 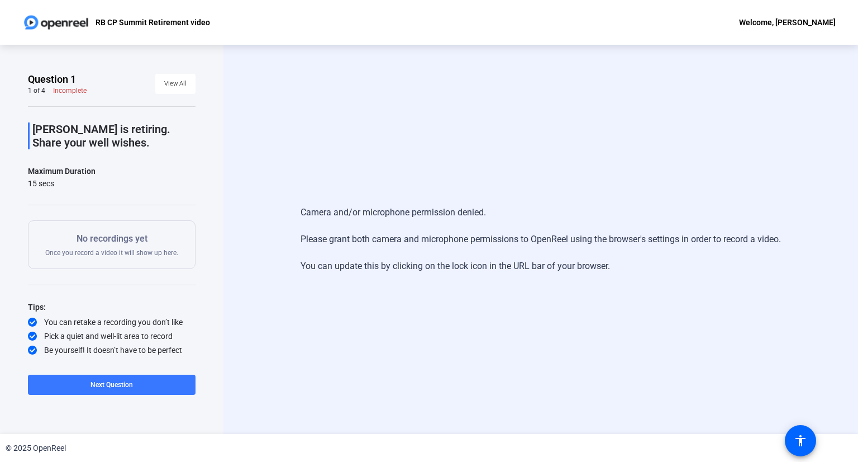 I want to click on button: Next Question, so click(x=112, y=385).